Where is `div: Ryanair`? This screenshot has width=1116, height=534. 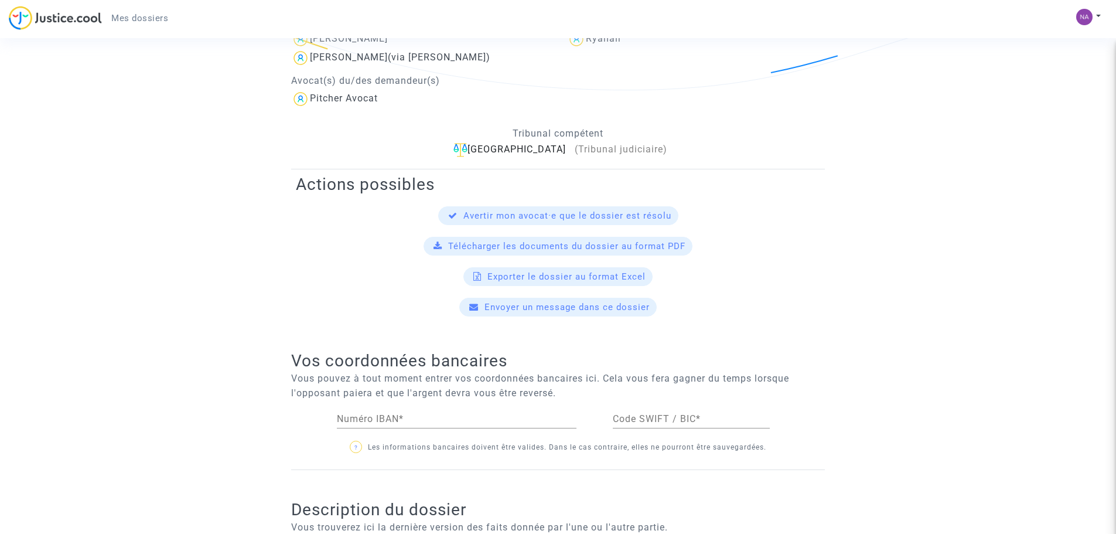
div: Ryanair is located at coordinates (603, 38).